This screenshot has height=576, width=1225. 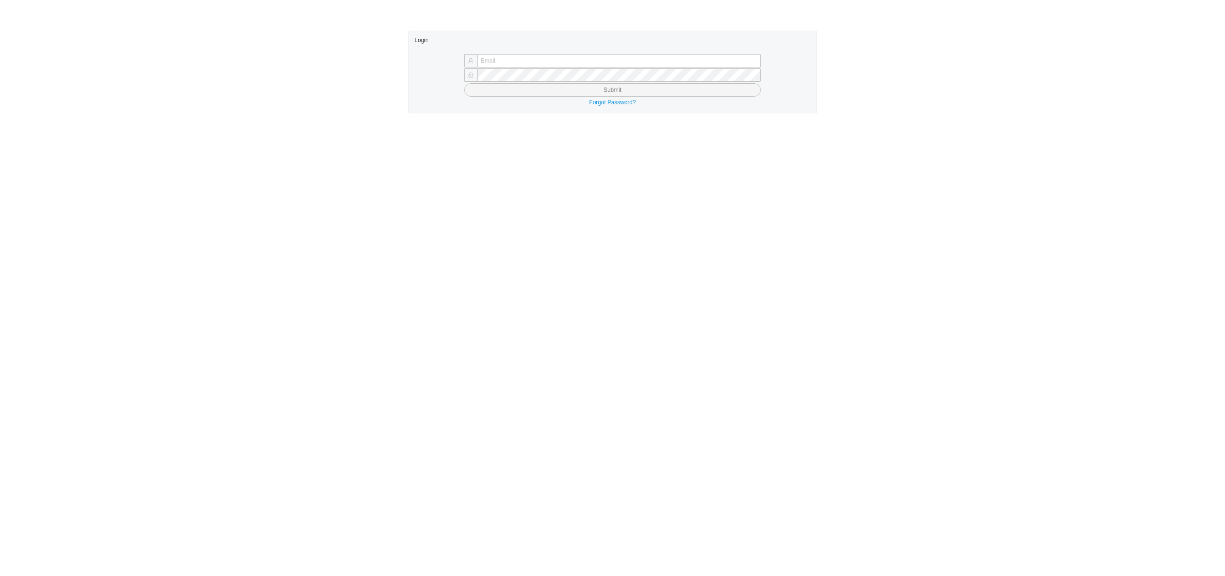 What do you see at coordinates (619, 61) in the screenshot?
I see `input: Email` at bounding box center [619, 61].